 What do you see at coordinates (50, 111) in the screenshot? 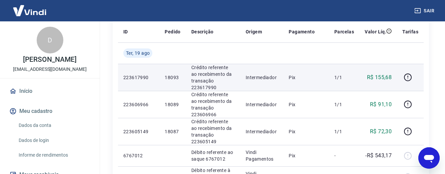
I see `button: Meu cadastro` at bounding box center [50, 111].